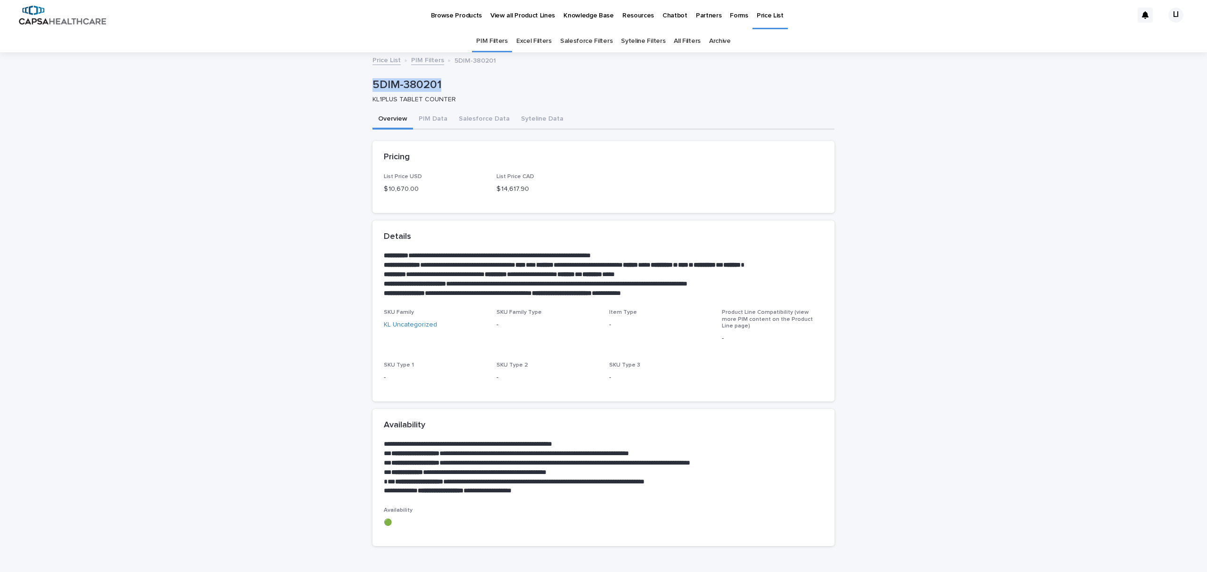 This screenshot has height=572, width=1207. What do you see at coordinates (62, 15) in the screenshot?
I see `img: B5p4sRfuTuC72oLToeu7` at bounding box center [62, 15].